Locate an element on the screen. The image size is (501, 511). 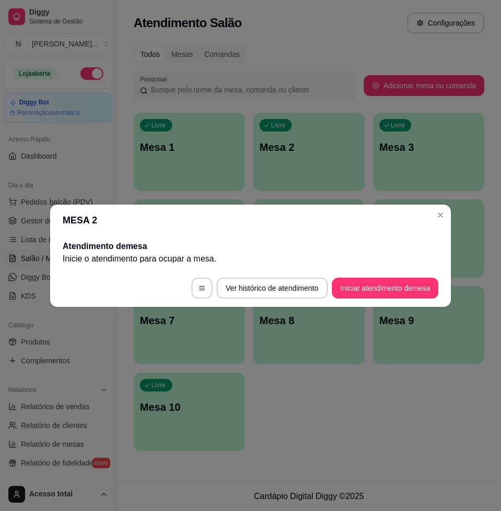
button: Iniciar atendimento demesa is located at coordinates (385, 288).